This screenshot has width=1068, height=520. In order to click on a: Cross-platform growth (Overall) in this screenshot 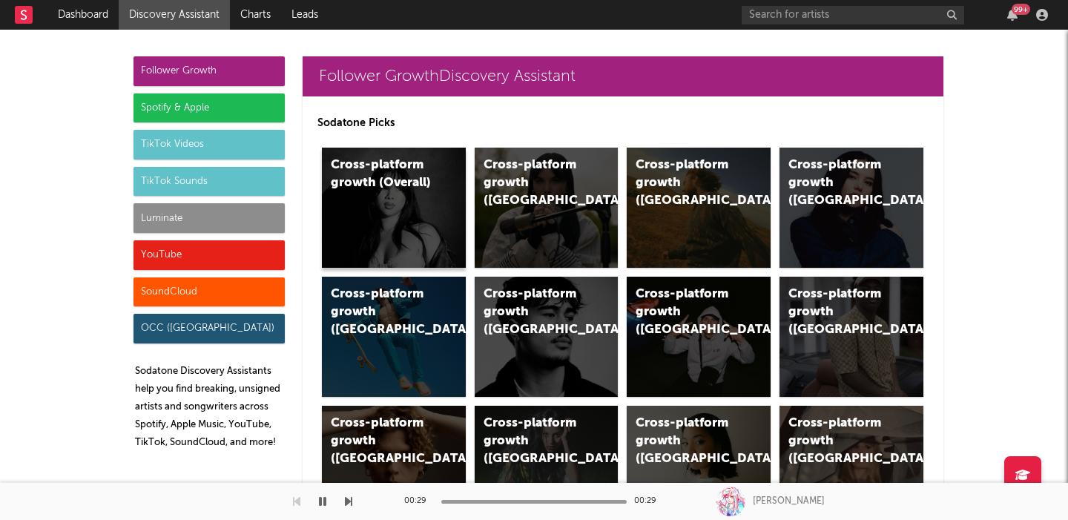, I will do `click(394, 208)`.